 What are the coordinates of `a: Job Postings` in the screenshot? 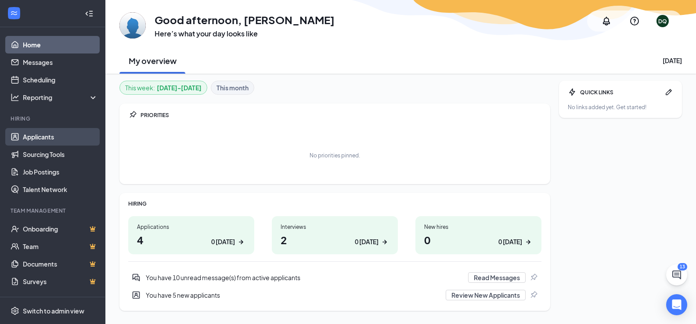 It's located at (60, 172).